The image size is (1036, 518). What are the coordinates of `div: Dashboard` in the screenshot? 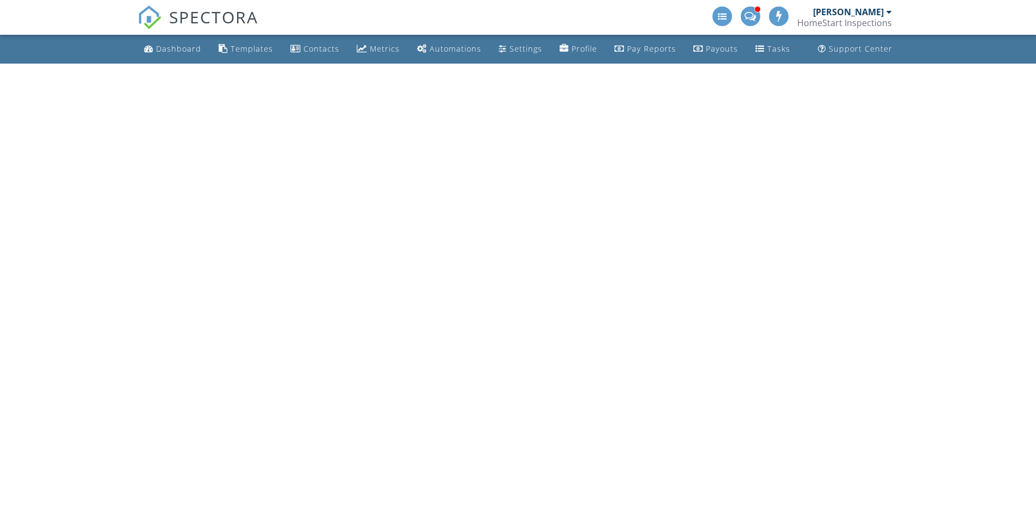 It's located at (178, 48).